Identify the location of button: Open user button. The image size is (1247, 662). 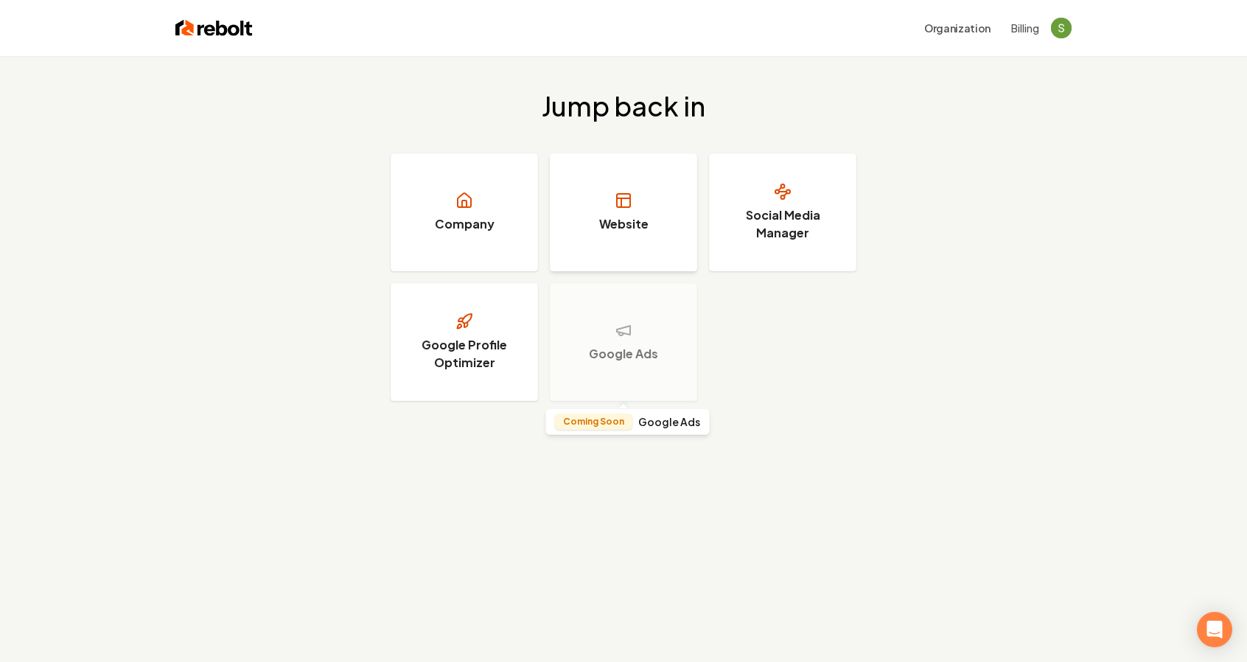
(1061, 28).